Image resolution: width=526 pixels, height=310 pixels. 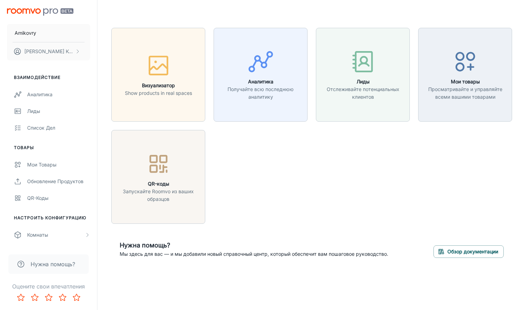 I want to click on h6: QR-коды, so click(x=158, y=184).